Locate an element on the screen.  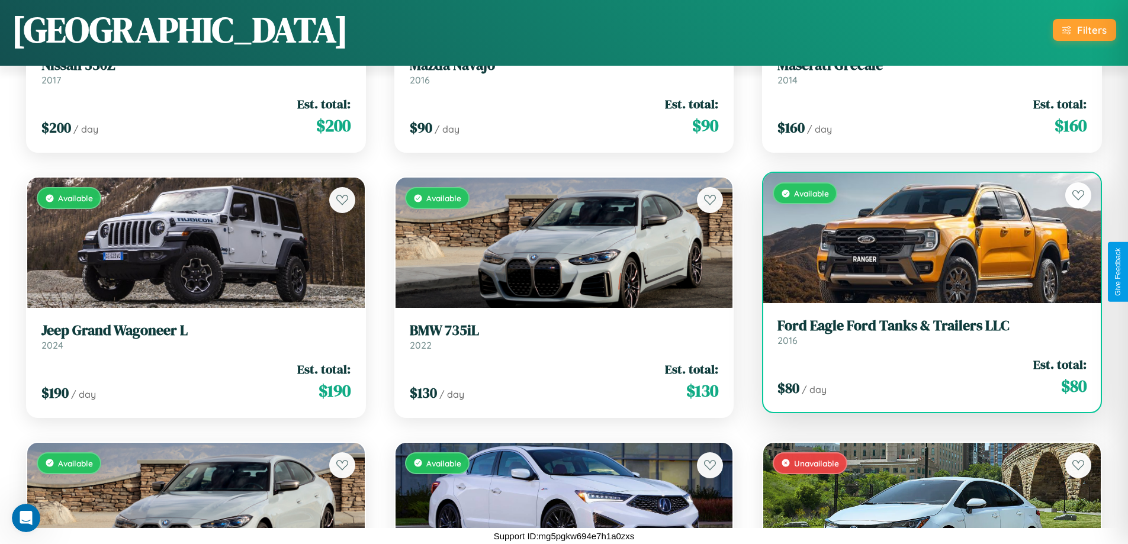
h3: Maserati Grecale is located at coordinates (932, 65).